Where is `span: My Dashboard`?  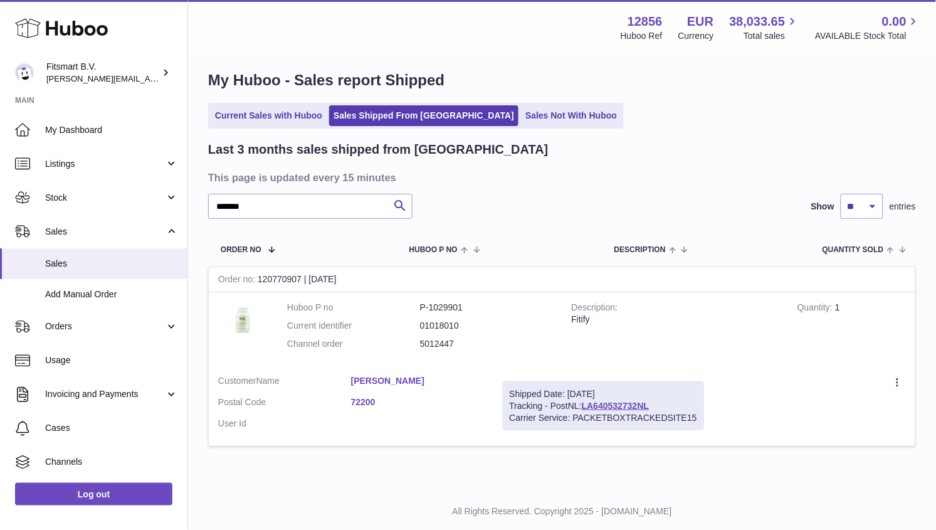
span: My Dashboard is located at coordinates (112, 130).